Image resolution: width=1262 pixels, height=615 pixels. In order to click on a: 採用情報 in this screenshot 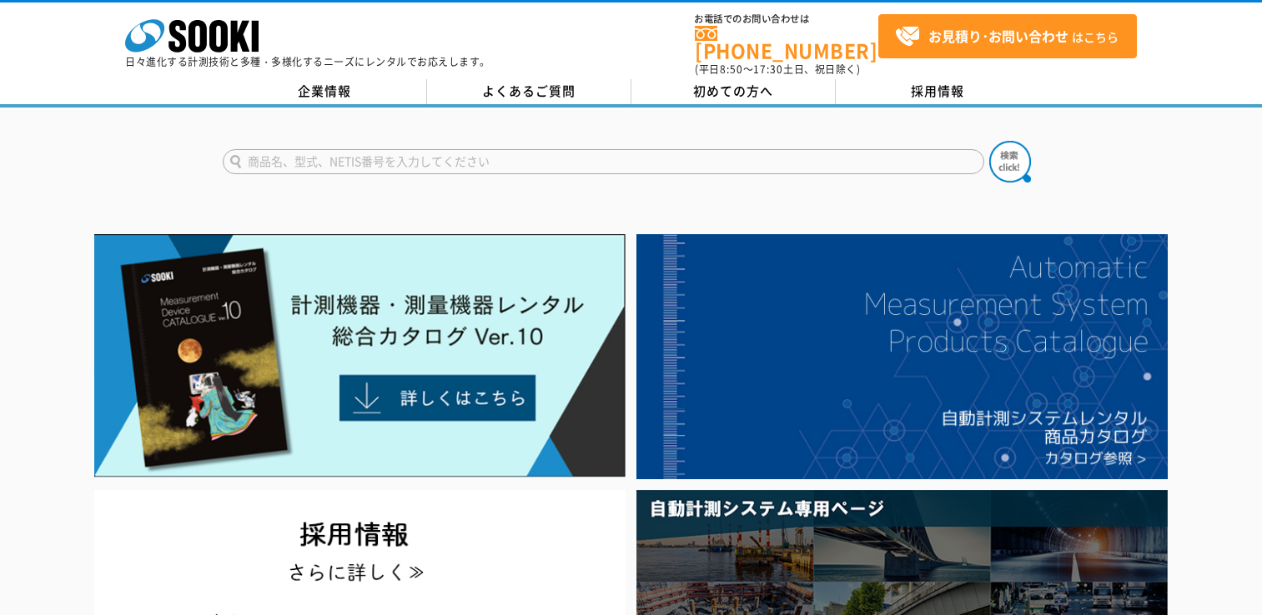, I will do `click(937, 92)`.